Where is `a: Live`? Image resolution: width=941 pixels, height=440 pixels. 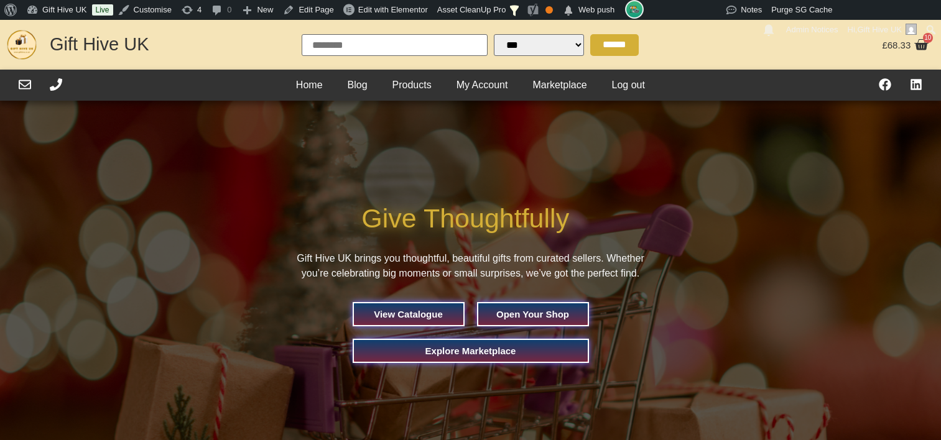 a: Live is located at coordinates (103, 10).